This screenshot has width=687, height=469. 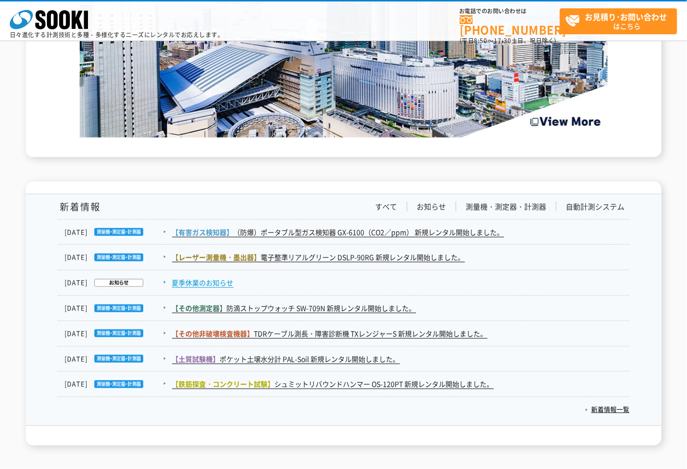 What do you see at coordinates (79, 206) in the screenshot?
I see `h1: 新着情報` at bounding box center [79, 206].